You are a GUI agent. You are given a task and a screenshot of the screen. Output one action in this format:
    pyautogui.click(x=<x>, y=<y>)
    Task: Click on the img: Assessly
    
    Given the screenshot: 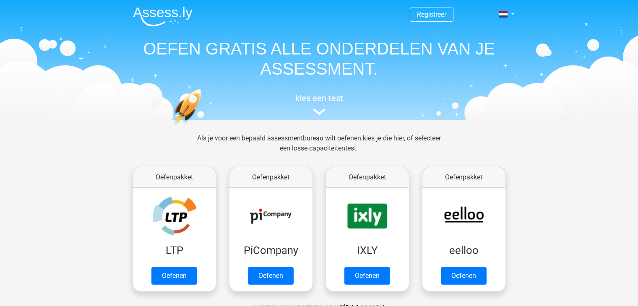 What is the action you would take?
    pyautogui.click(x=163, y=16)
    